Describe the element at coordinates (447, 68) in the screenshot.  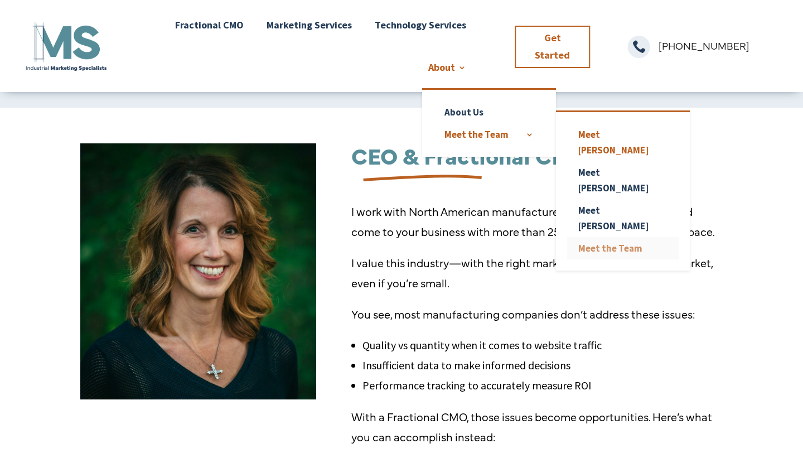
I see `a: About` at that location.